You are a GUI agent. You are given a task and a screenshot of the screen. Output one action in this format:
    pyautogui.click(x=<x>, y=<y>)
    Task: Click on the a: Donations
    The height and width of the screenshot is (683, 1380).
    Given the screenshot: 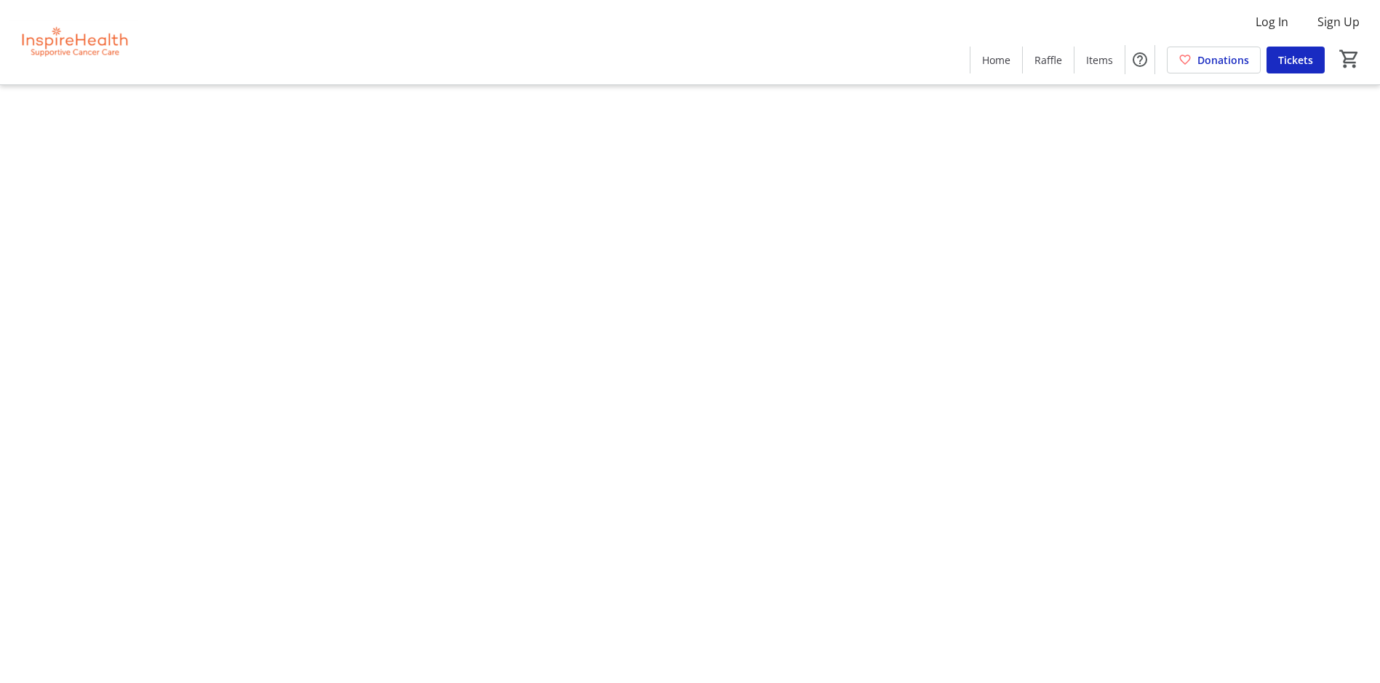 What is the action you would take?
    pyautogui.click(x=1214, y=60)
    